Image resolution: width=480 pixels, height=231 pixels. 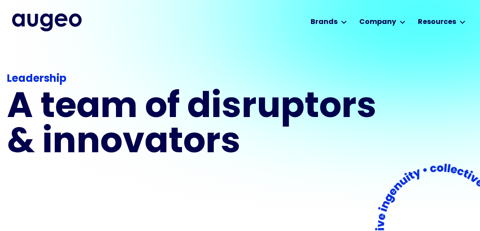 I want to click on img: Augeo's full logo in midnight blue., so click(x=47, y=22).